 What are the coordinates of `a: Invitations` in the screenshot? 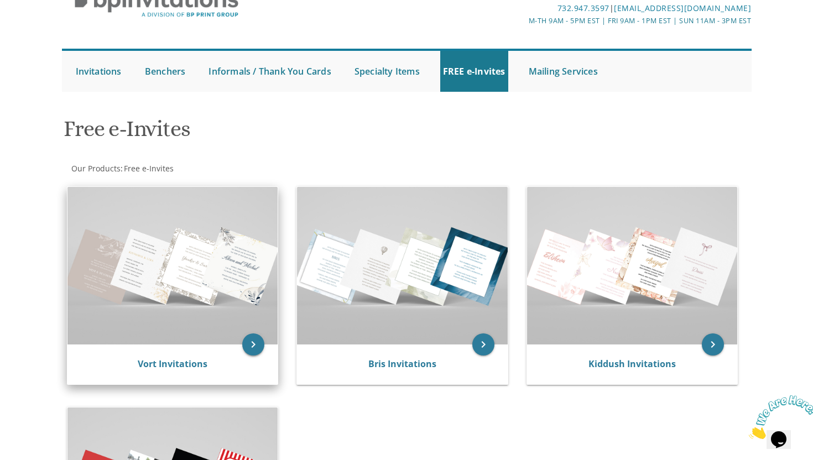 It's located at (98, 71).